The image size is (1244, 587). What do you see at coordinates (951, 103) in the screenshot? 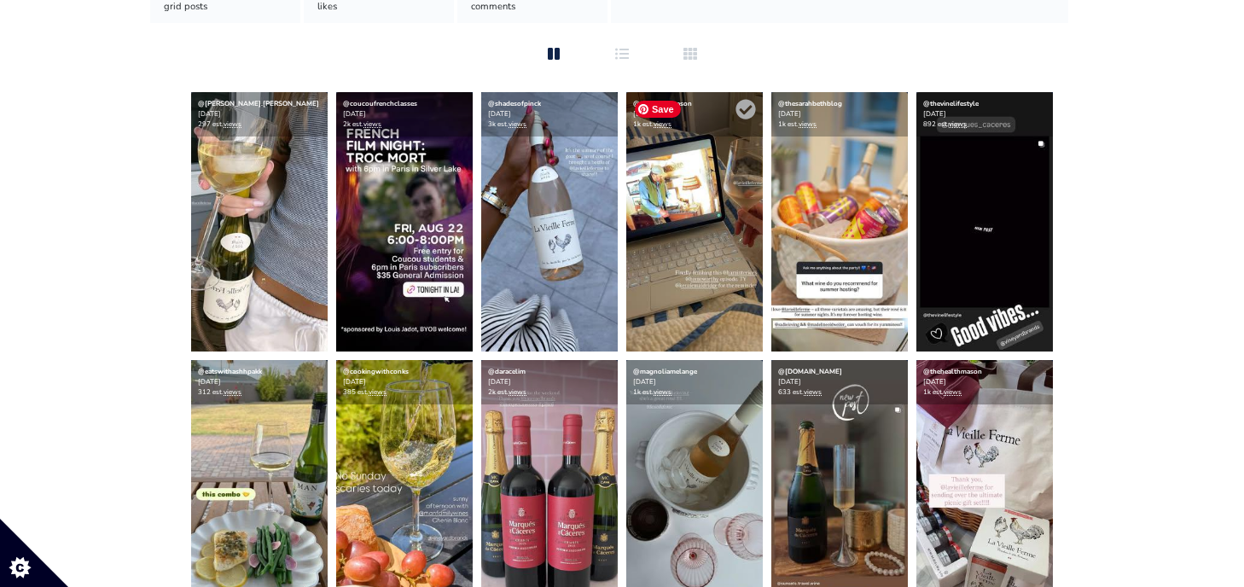
I see `a: @thevinelifestyle` at bounding box center [951, 103].